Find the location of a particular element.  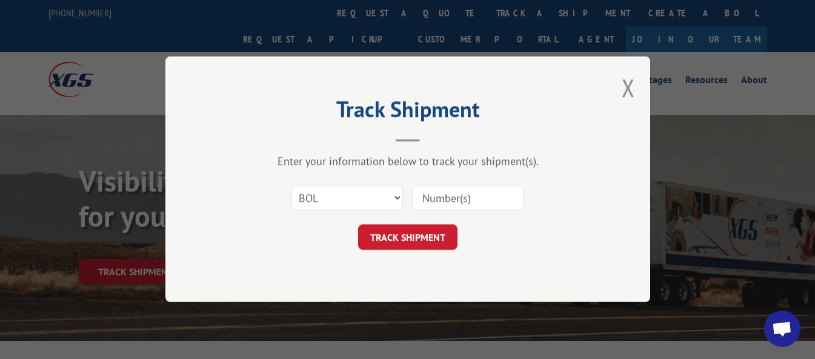

input: Number(s) is located at coordinates (468, 198).